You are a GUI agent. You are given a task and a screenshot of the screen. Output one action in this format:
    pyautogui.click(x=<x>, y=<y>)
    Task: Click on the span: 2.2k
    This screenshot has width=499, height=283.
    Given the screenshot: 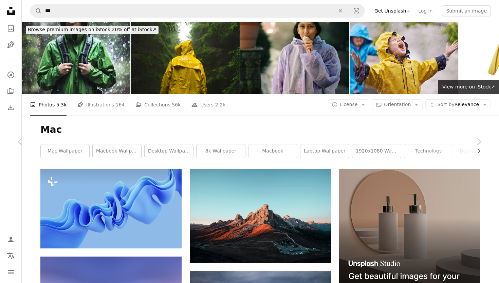 What is the action you would take?
    pyautogui.click(x=220, y=105)
    